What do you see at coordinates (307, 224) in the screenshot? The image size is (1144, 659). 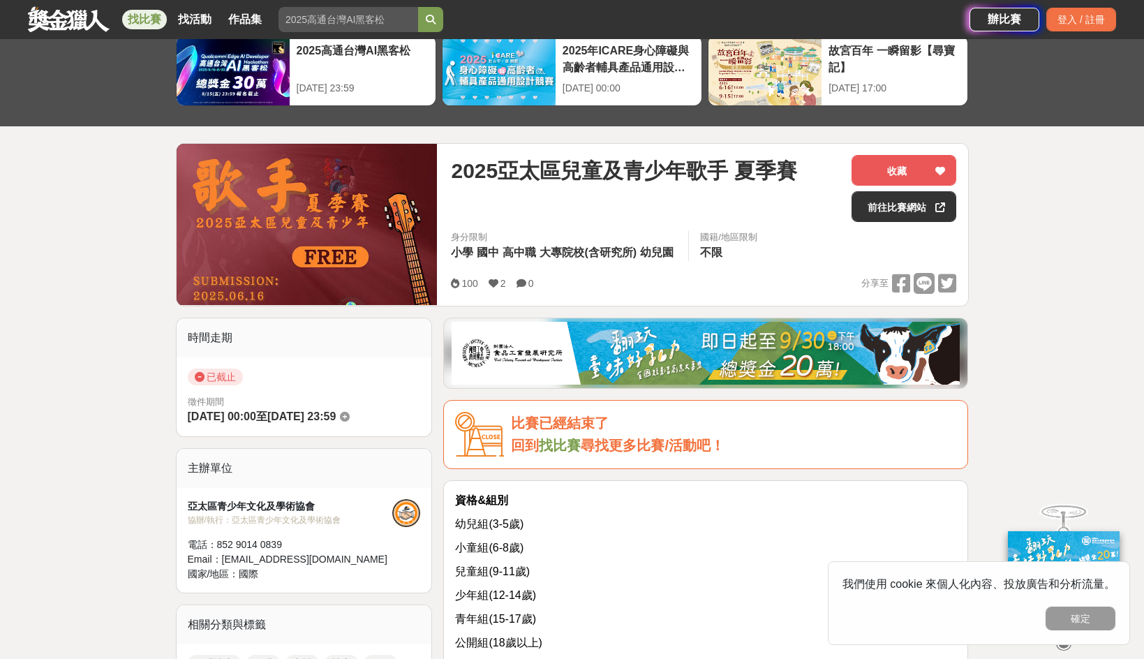 I see `img: Cover Image` at bounding box center [307, 224].